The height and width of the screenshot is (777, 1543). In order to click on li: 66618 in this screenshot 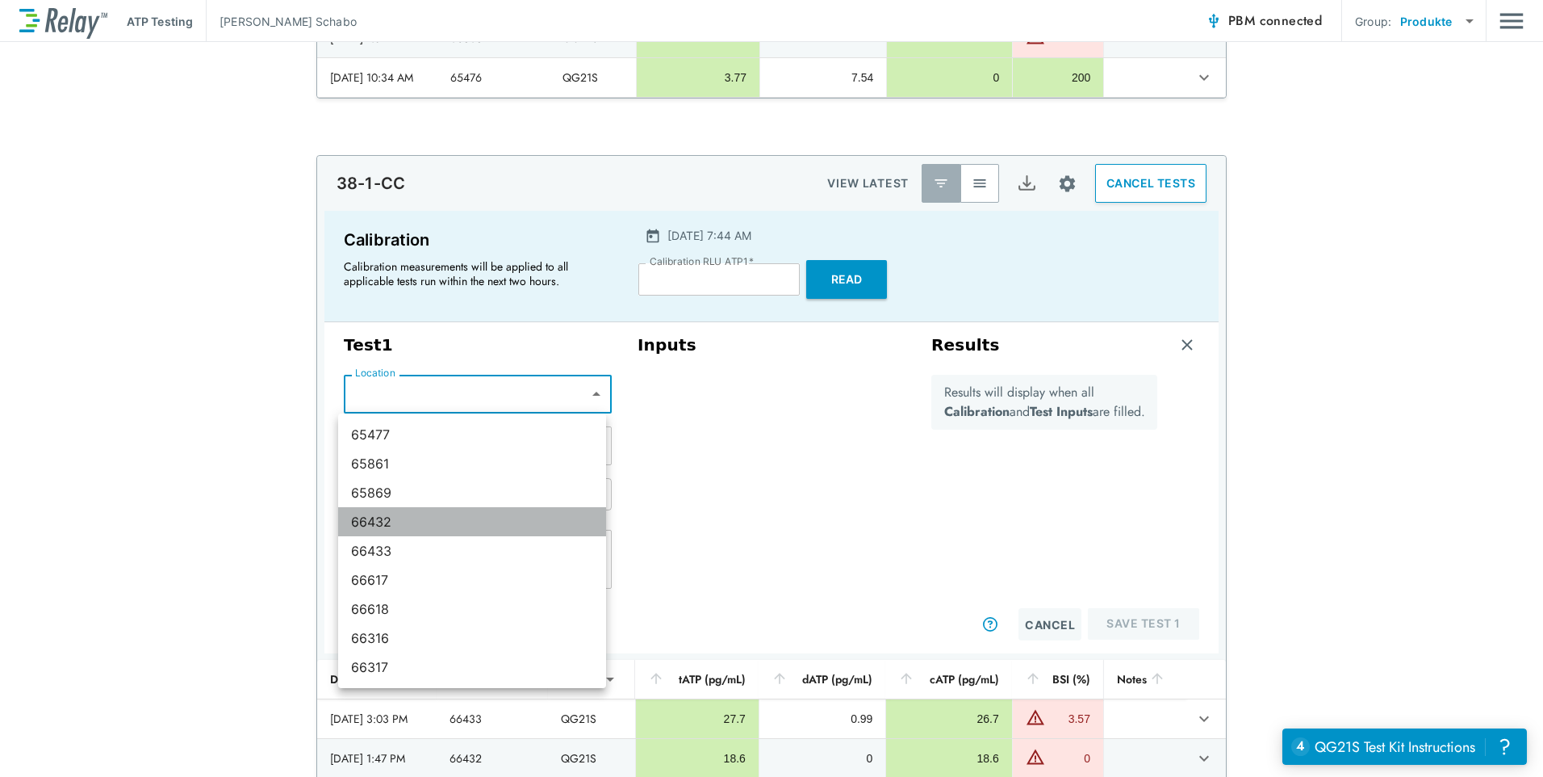, I will do `click(472, 609)`.